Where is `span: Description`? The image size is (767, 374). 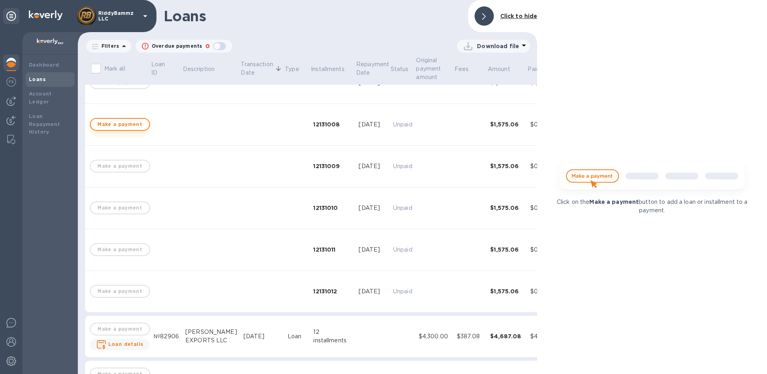
span: Description is located at coordinates (204, 69).